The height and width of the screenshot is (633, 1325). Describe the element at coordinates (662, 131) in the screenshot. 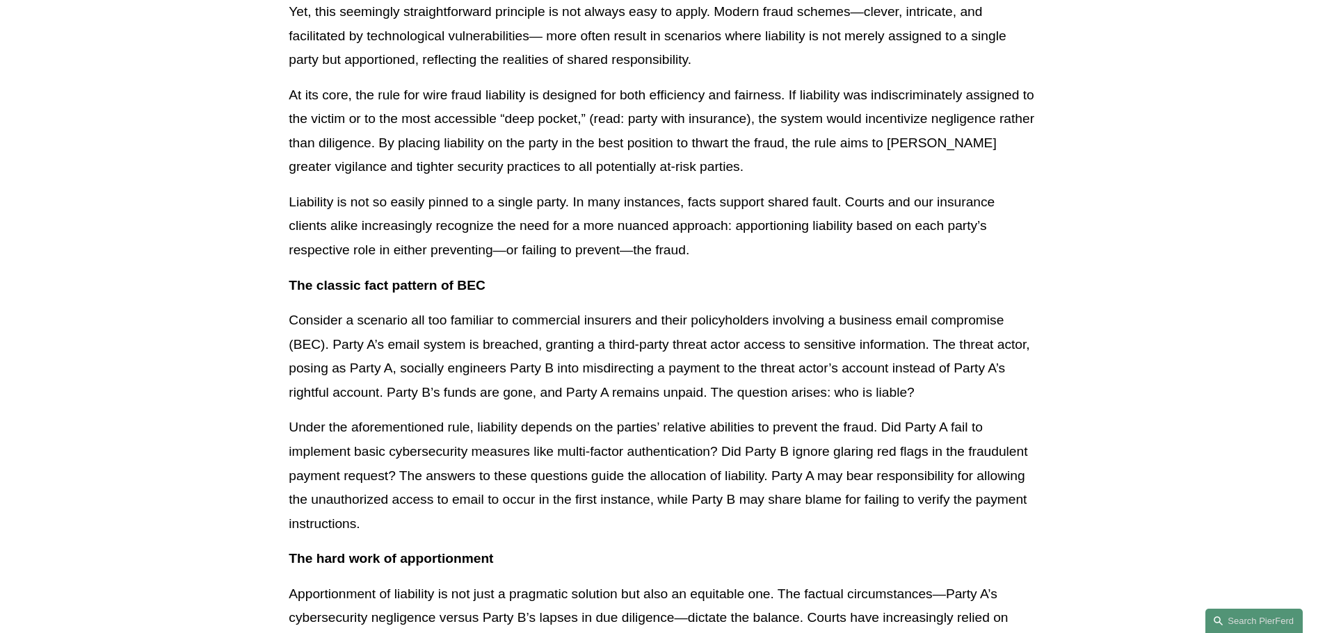

I see `p: At its core, the rule for wire fraud liability is designed for both efficiency and fairness. If l...` at that location.